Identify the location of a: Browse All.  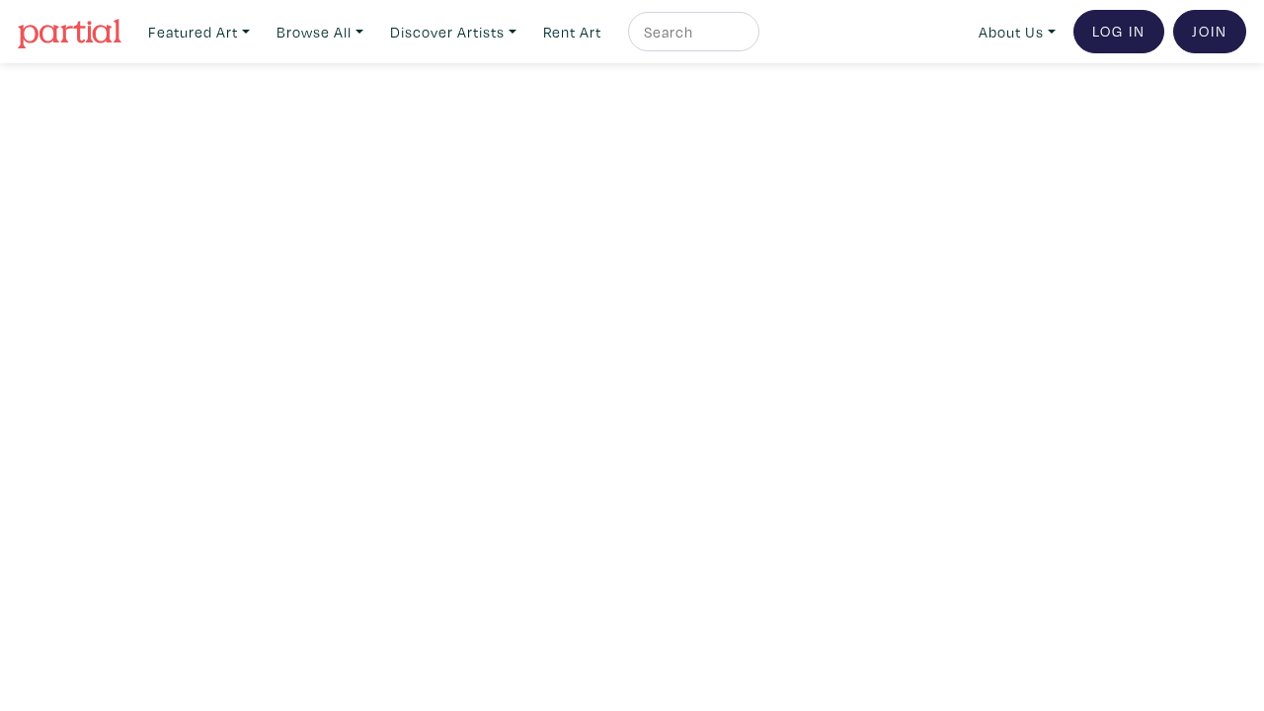
(320, 32).